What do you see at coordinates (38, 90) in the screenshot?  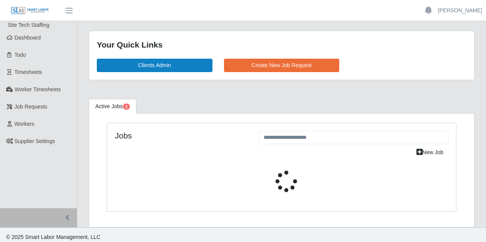 I see `span: Worker Timesheets` at bounding box center [38, 90].